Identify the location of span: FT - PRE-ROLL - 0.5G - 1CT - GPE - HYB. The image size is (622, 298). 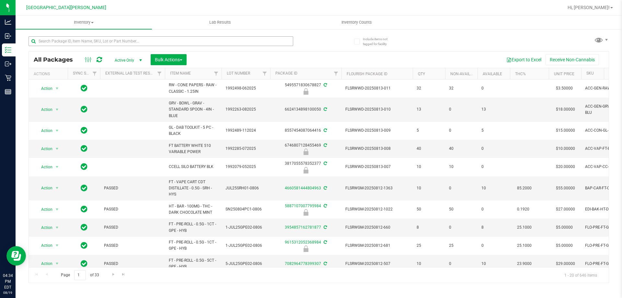
(193, 245).